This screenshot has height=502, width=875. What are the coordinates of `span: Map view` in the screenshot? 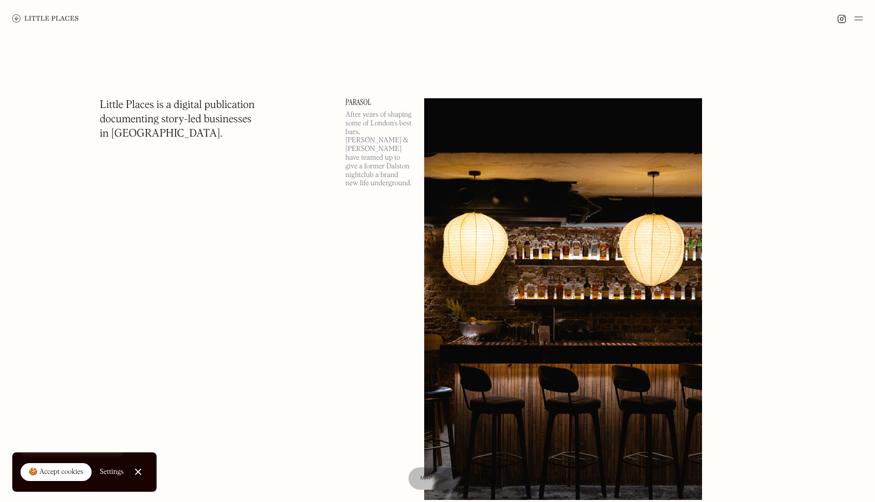 It's located at (436, 478).